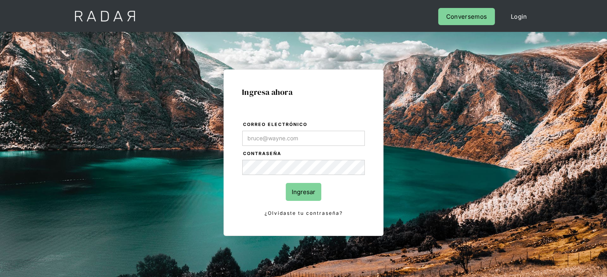  I want to click on a: Conversemos, so click(467, 16).